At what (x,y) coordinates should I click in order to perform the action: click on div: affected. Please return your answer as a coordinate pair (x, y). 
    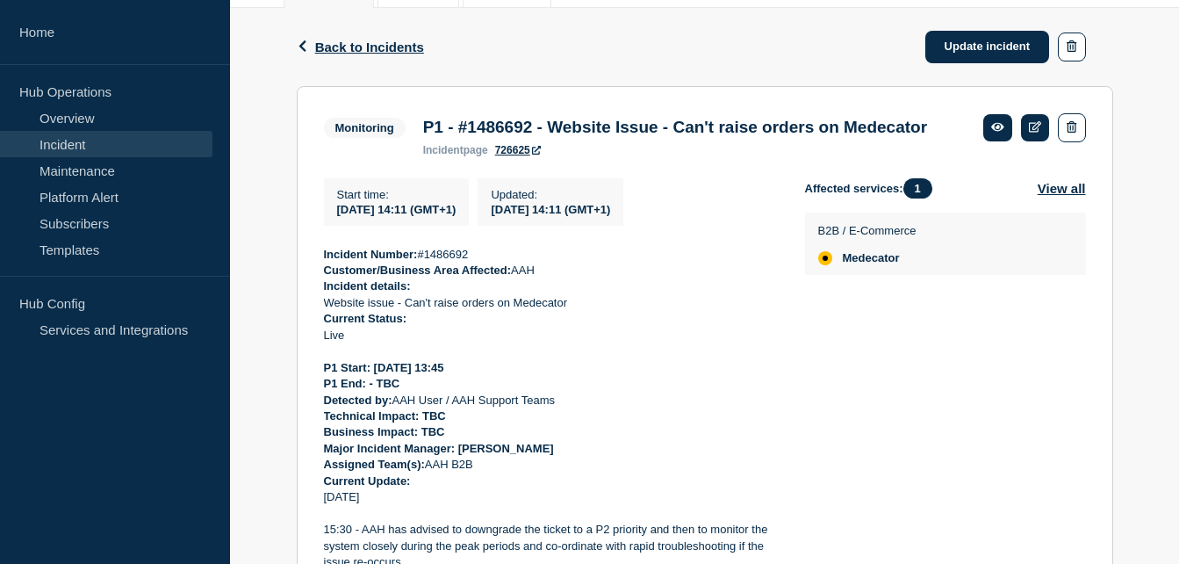
    Looking at the image, I should click on (825, 258).